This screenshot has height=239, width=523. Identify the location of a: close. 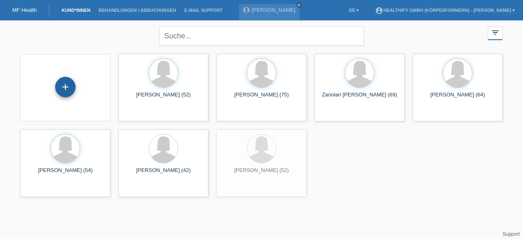
(299, 5).